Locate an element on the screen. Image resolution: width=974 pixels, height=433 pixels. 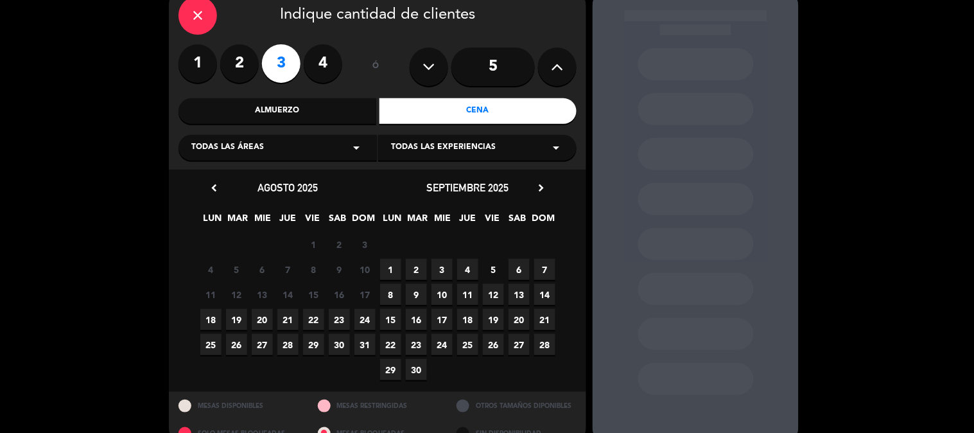
label: 3 is located at coordinates (281, 64).